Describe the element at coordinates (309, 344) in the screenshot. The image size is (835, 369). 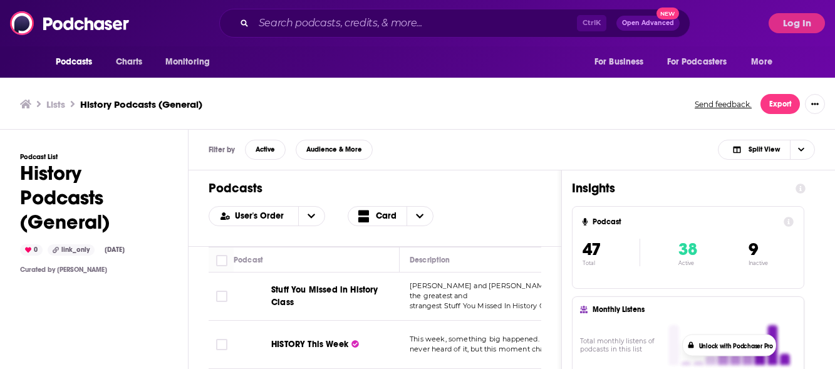
I see `span: HISTORY This Week` at that location.